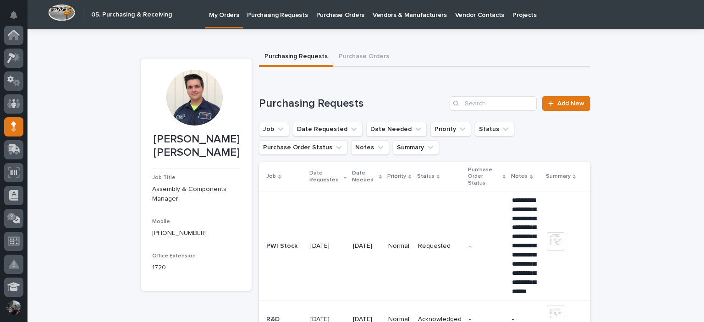  I want to click on p: Assembly & Components Manager, so click(196, 194).